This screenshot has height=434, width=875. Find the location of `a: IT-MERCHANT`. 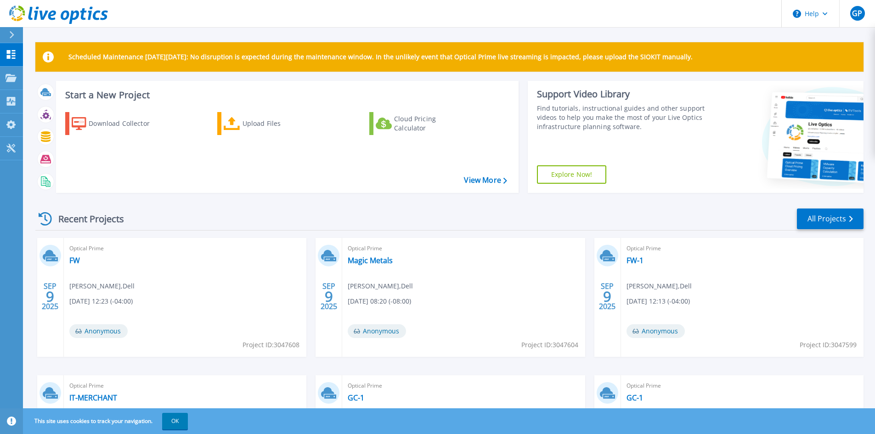

a: IT-MERCHANT is located at coordinates (93, 398).